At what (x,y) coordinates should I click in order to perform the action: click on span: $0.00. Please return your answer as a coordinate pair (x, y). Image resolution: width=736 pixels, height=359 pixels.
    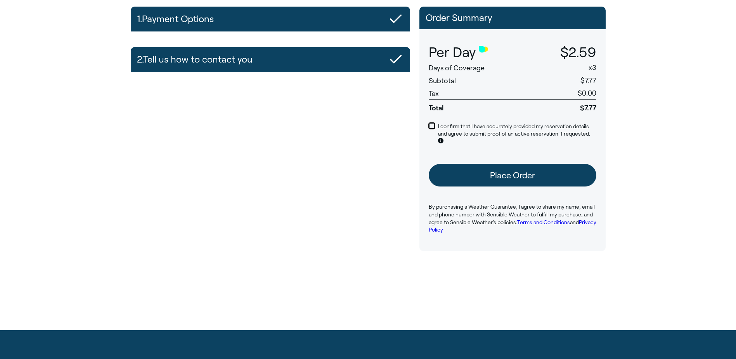
    Looking at the image, I should click on (587, 93).